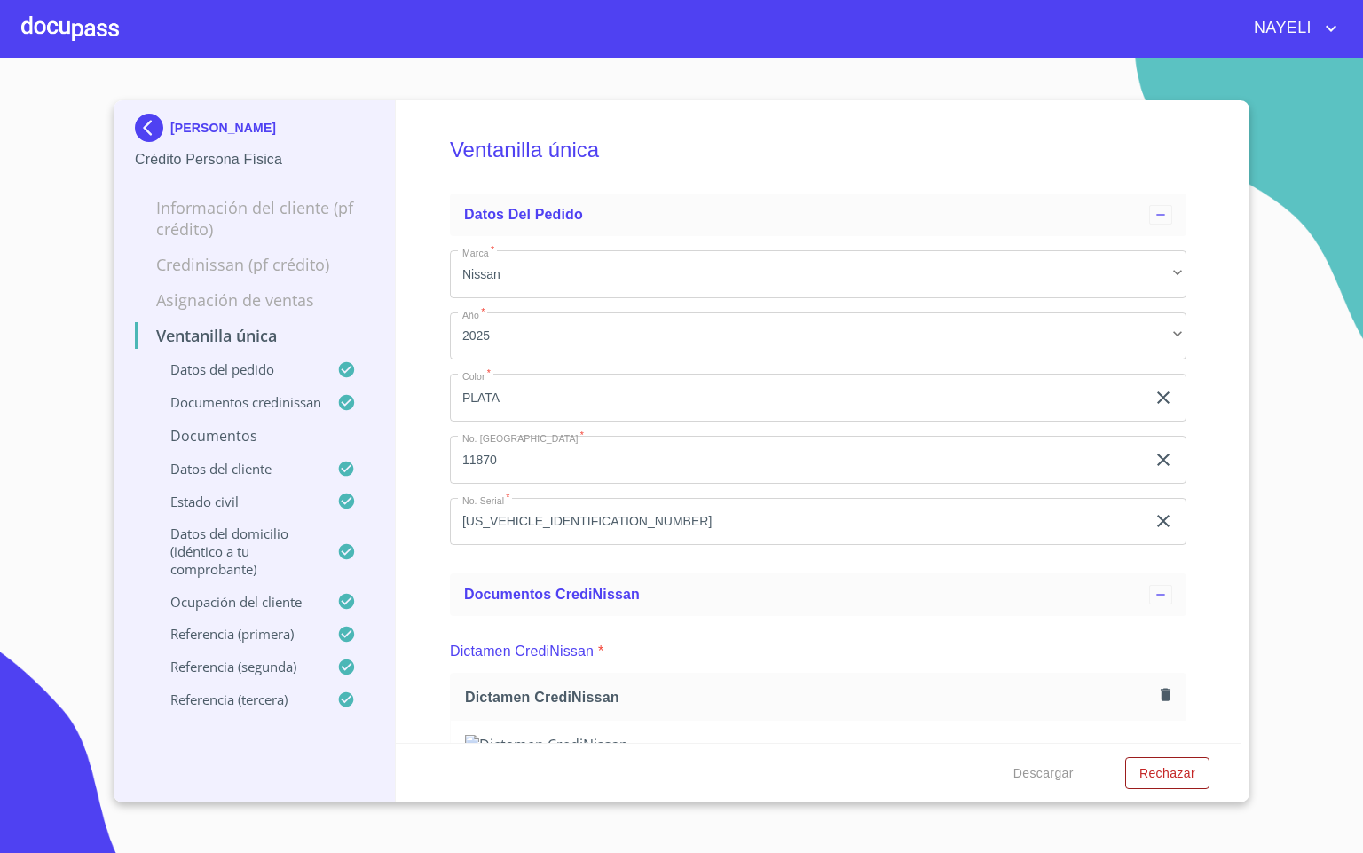  Describe the element at coordinates (524, 214) in the screenshot. I see `span: Datos del pedido` at that location.